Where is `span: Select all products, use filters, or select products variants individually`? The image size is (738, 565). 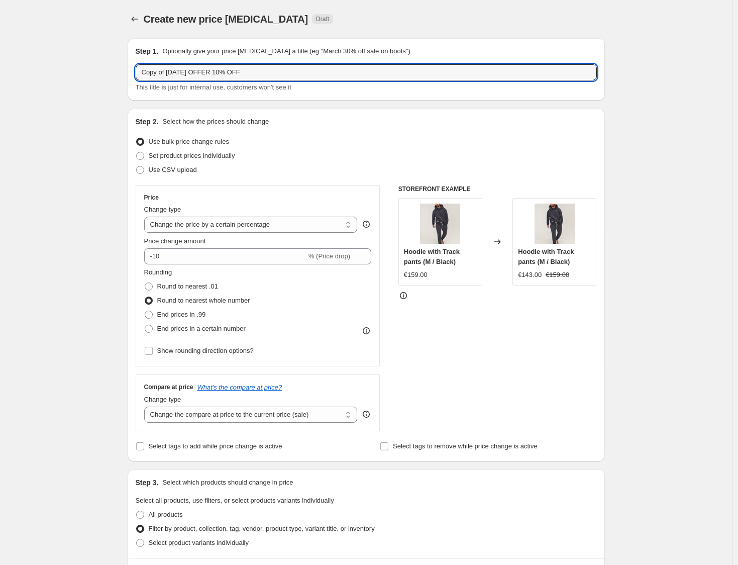
span: Select all products, use filters, or select products variants individually is located at coordinates (235, 500).